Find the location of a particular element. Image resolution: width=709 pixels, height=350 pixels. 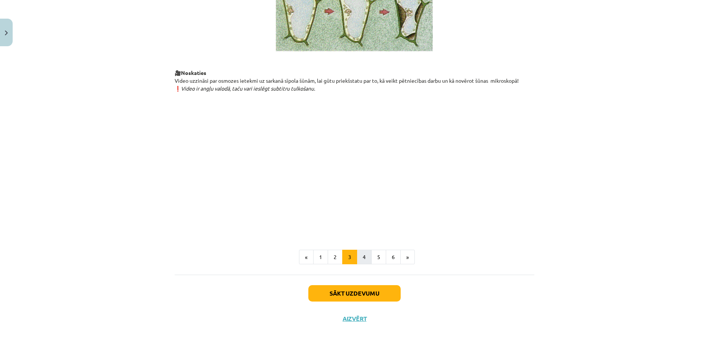

button: 6 is located at coordinates (393, 257).